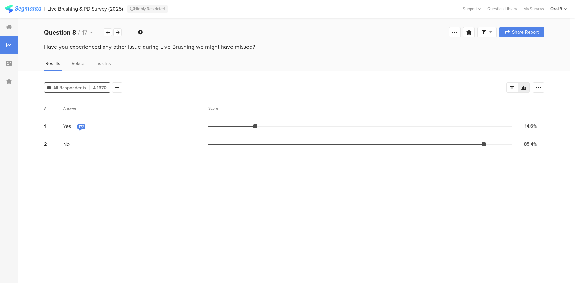 The height and width of the screenshot is (283, 575). What do you see at coordinates (78, 63) in the screenshot?
I see `span: Relate` at bounding box center [78, 63].